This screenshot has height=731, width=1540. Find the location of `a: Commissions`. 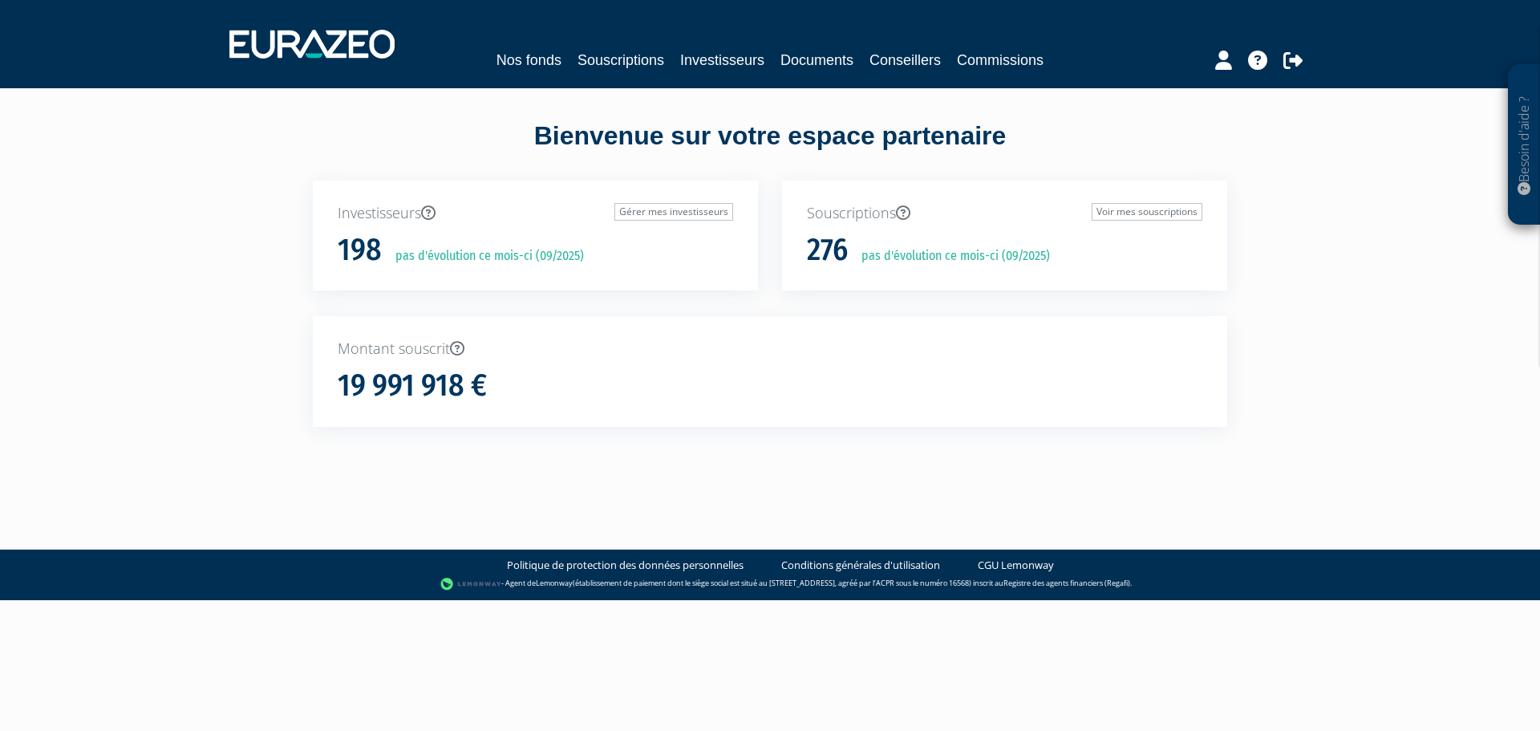

a: Commissions is located at coordinates (1000, 60).